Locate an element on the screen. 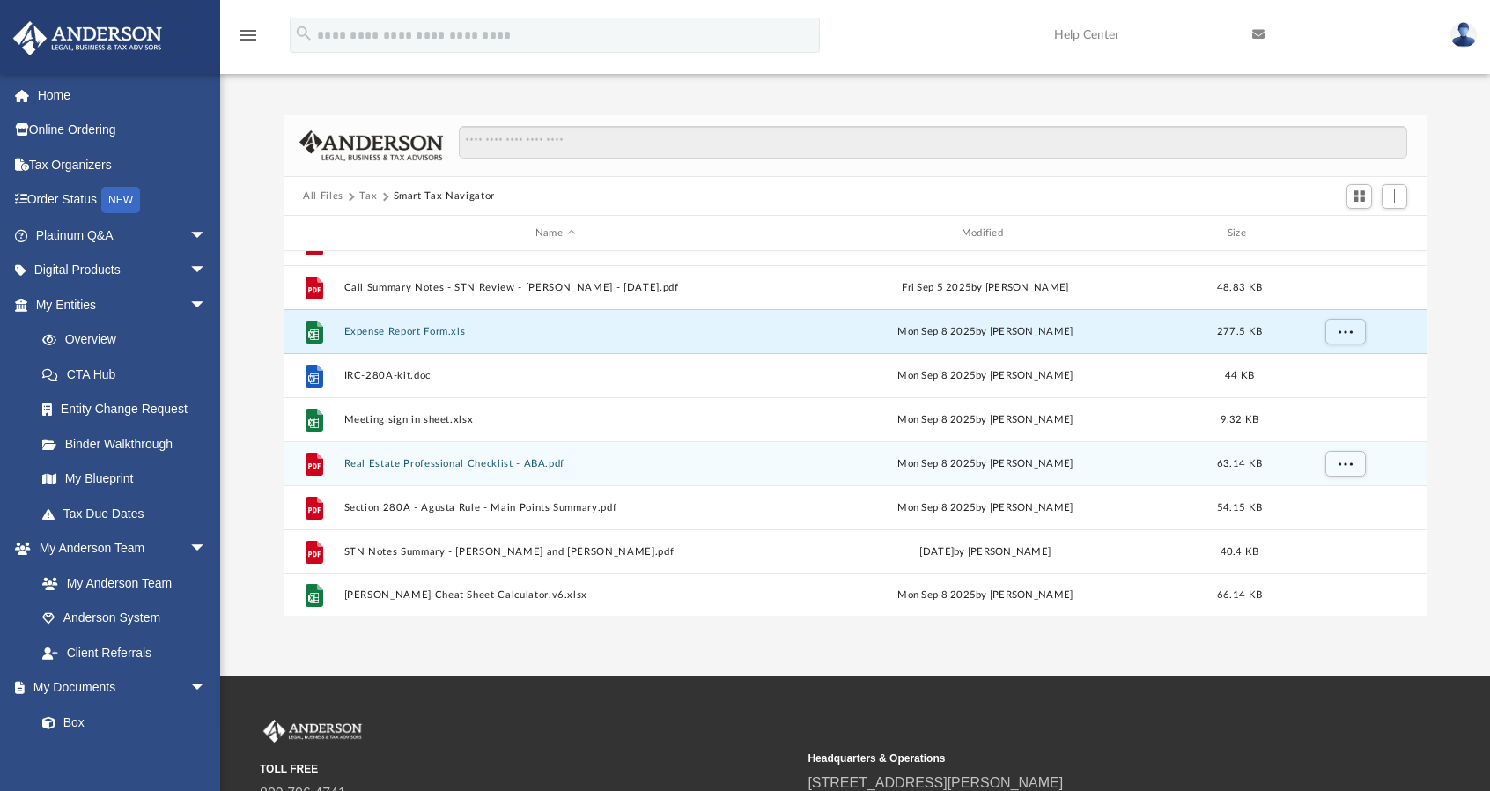  div: Modified is located at coordinates (986, 233).